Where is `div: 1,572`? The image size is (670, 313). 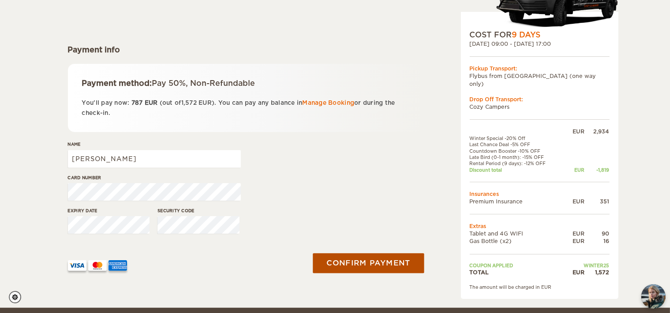 div: 1,572 is located at coordinates (597, 272).